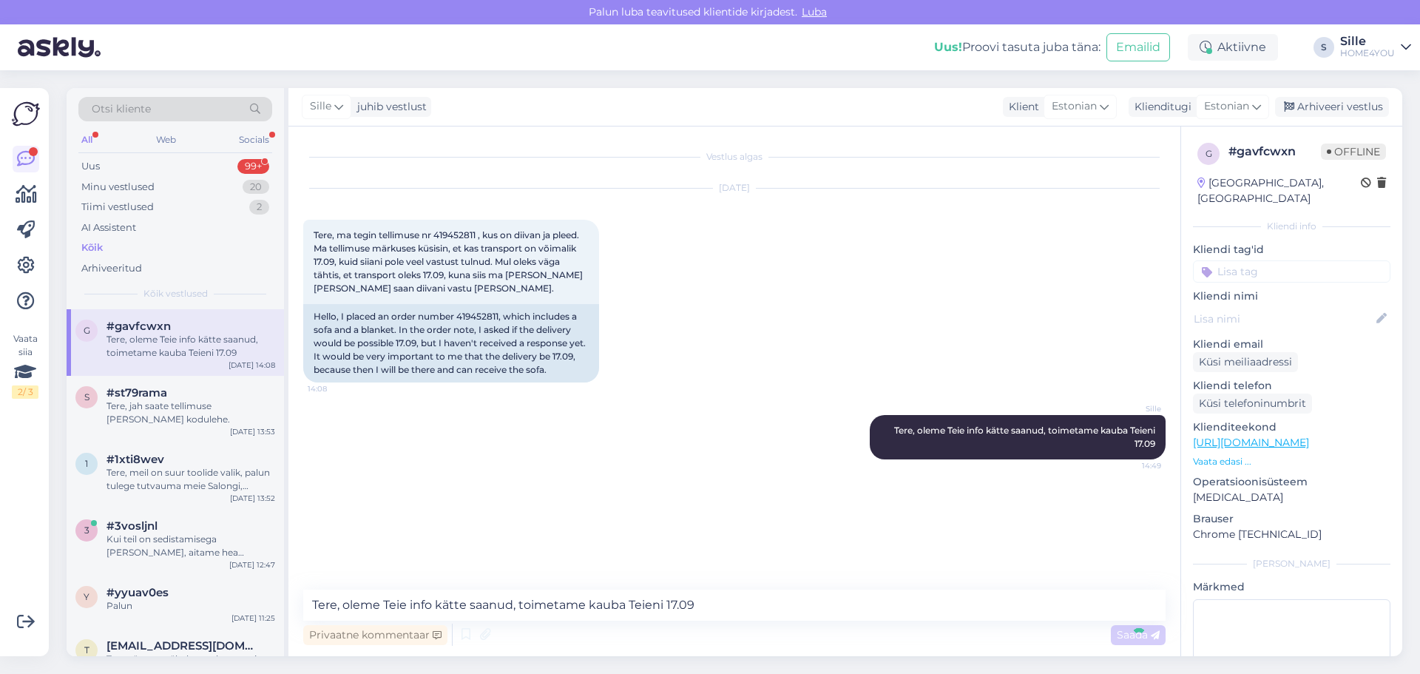 The image size is (1420, 674). What do you see at coordinates (112, 268) in the screenshot?
I see `div: Arhiveeritud` at bounding box center [112, 268].